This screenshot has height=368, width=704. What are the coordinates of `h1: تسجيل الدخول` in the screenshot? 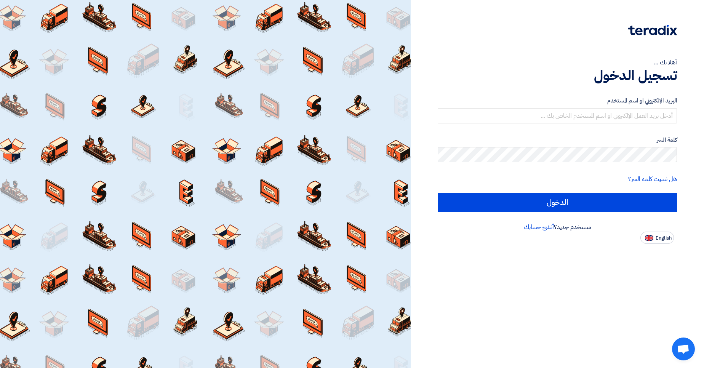 It's located at (558, 75).